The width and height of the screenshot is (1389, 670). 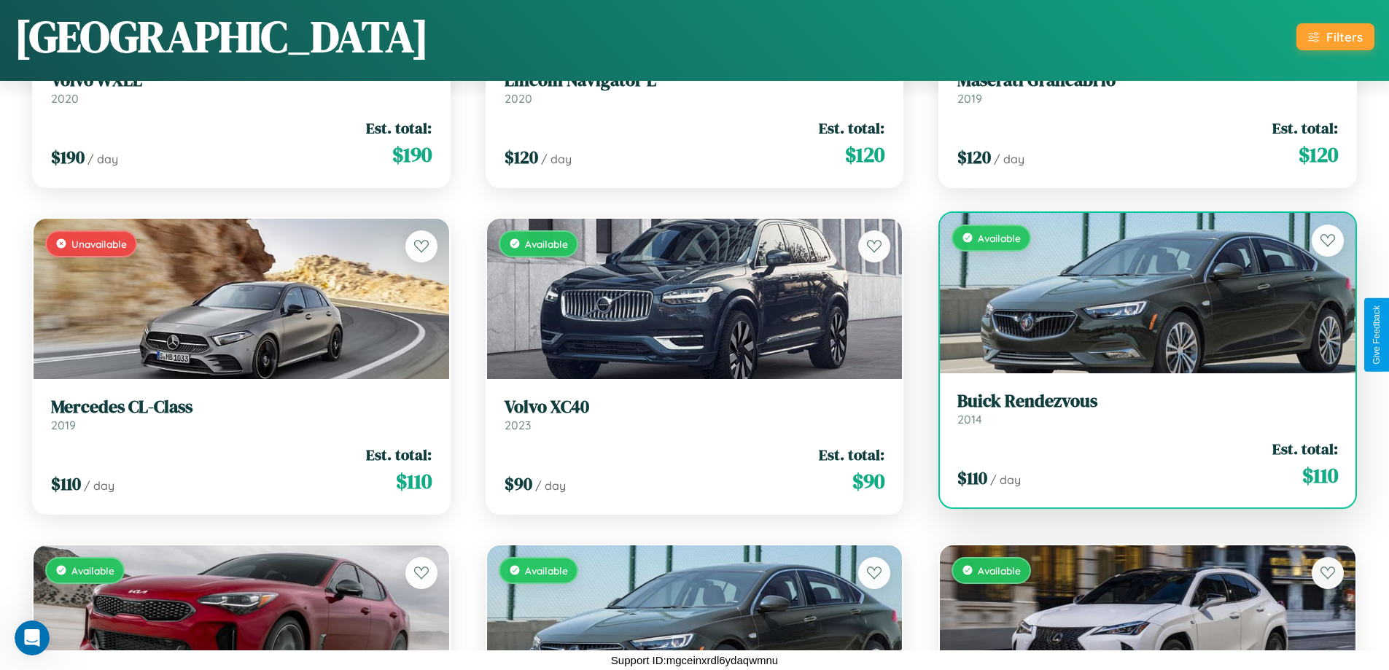 What do you see at coordinates (241, 80) in the screenshot?
I see `h3: Volvo WXLL` at bounding box center [241, 80].